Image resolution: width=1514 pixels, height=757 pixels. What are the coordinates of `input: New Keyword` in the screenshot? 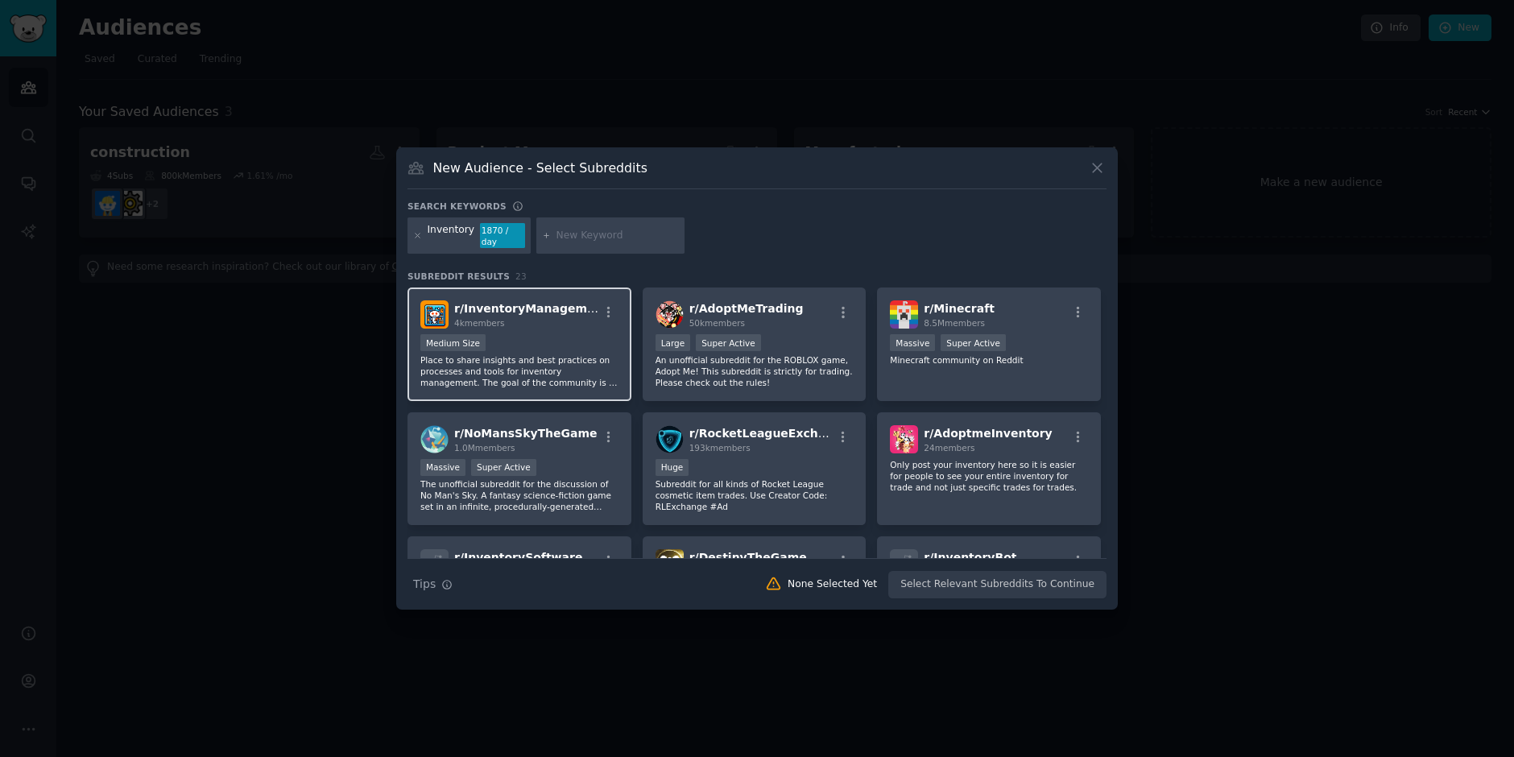 It's located at (618, 236).